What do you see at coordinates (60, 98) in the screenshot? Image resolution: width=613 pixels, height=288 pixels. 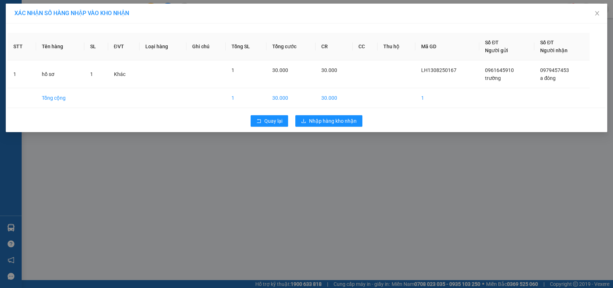 I see `td: Tổng cộng` at bounding box center [60, 98].